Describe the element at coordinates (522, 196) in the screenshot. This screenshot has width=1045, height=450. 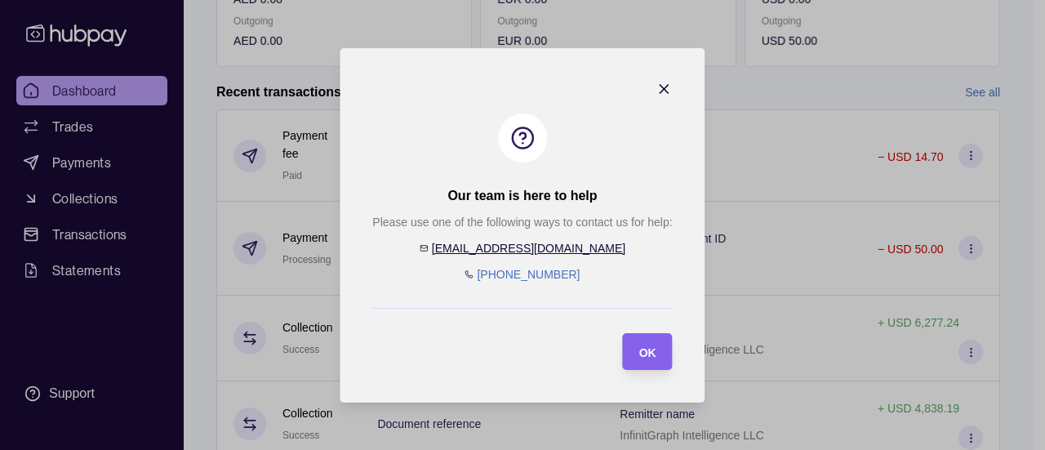
I see `h2: Our team is here to help` at that location.